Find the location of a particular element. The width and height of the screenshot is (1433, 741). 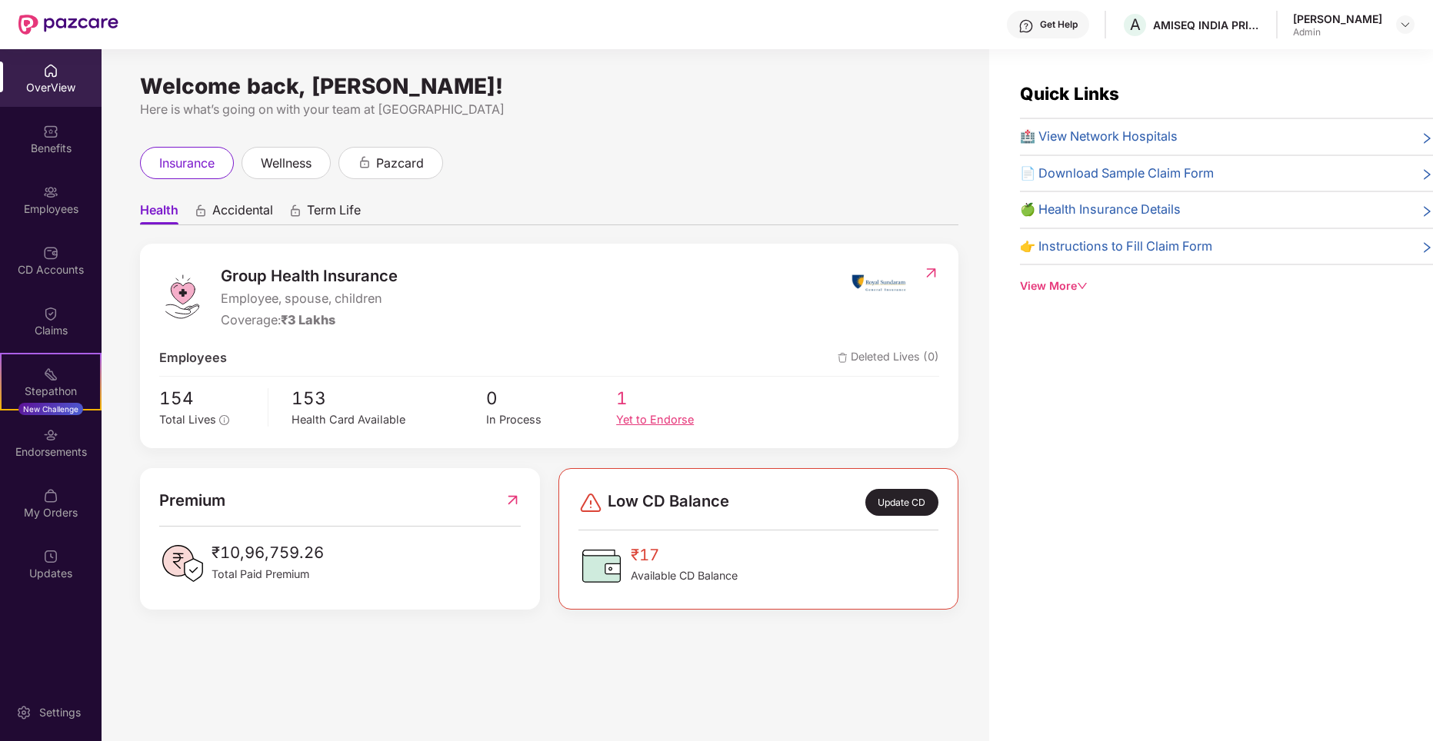

img: deleteIcon is located at coordinates (842, 358).